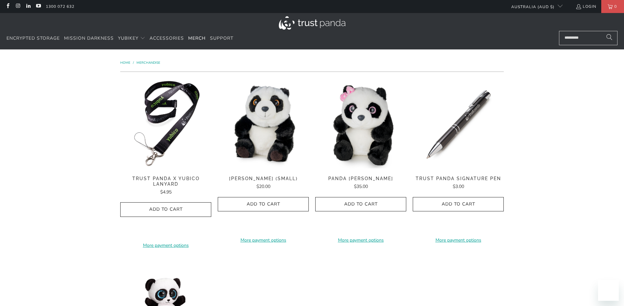  Describe the element at coordinates (60, 6) in the screenshot. I see `a: 1300 072 632` at that location.